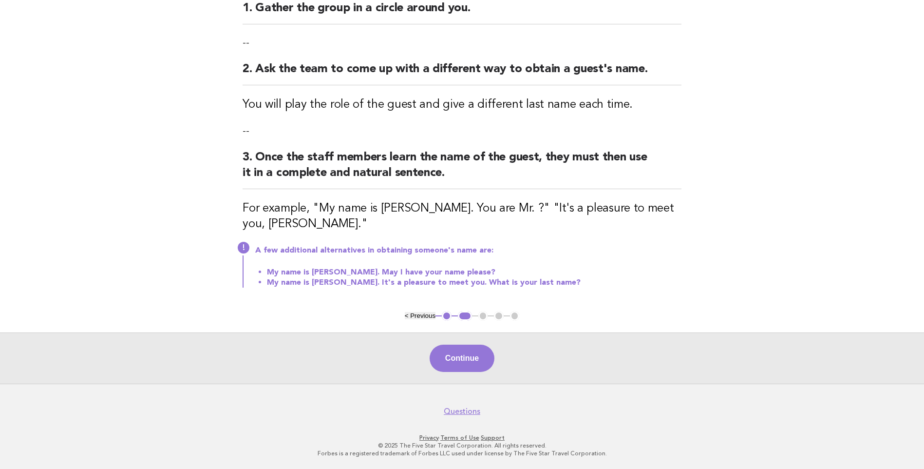 Image resolution: width=924 pixels, height=469 pixels. Describe the element at coordinates (462, 105) in the screenshot. I see `h3: You will play the role of the guest and give a different last name each time.` at that location.